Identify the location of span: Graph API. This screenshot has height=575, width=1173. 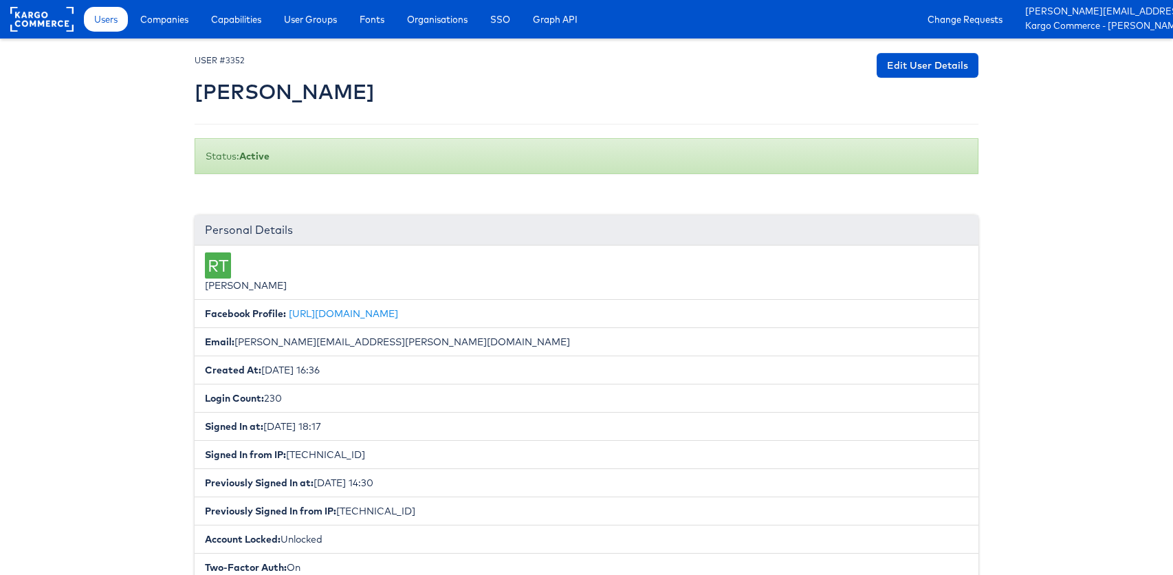
(555, 19).